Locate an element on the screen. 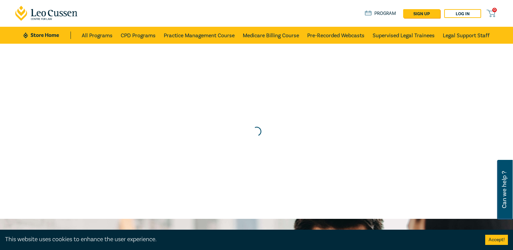 This screenshot has width=513, height=250. a: Practice Management Course is located at coordinates (199, 35).